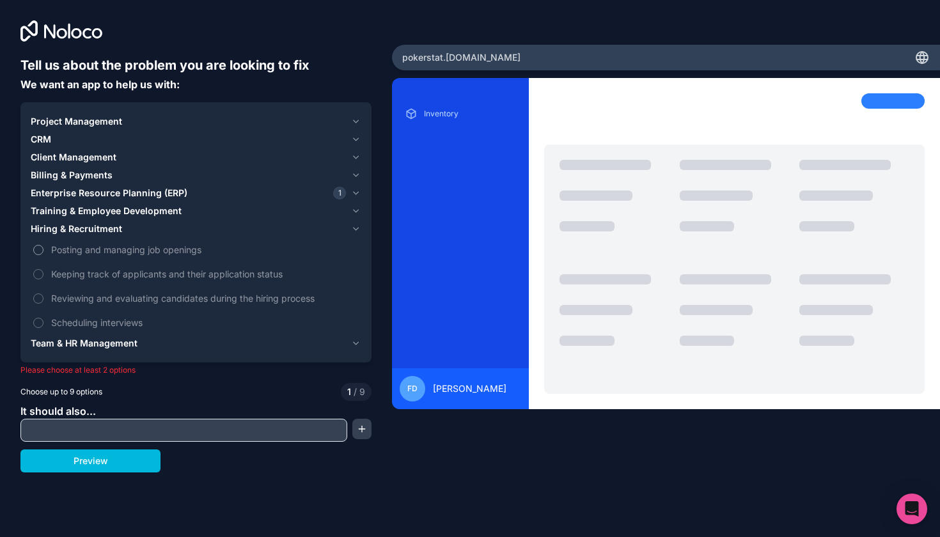  Describe the element at coordinates (38, 274) in the screenshot. I see `button: Keeping track of applicants and their application status` at that location.